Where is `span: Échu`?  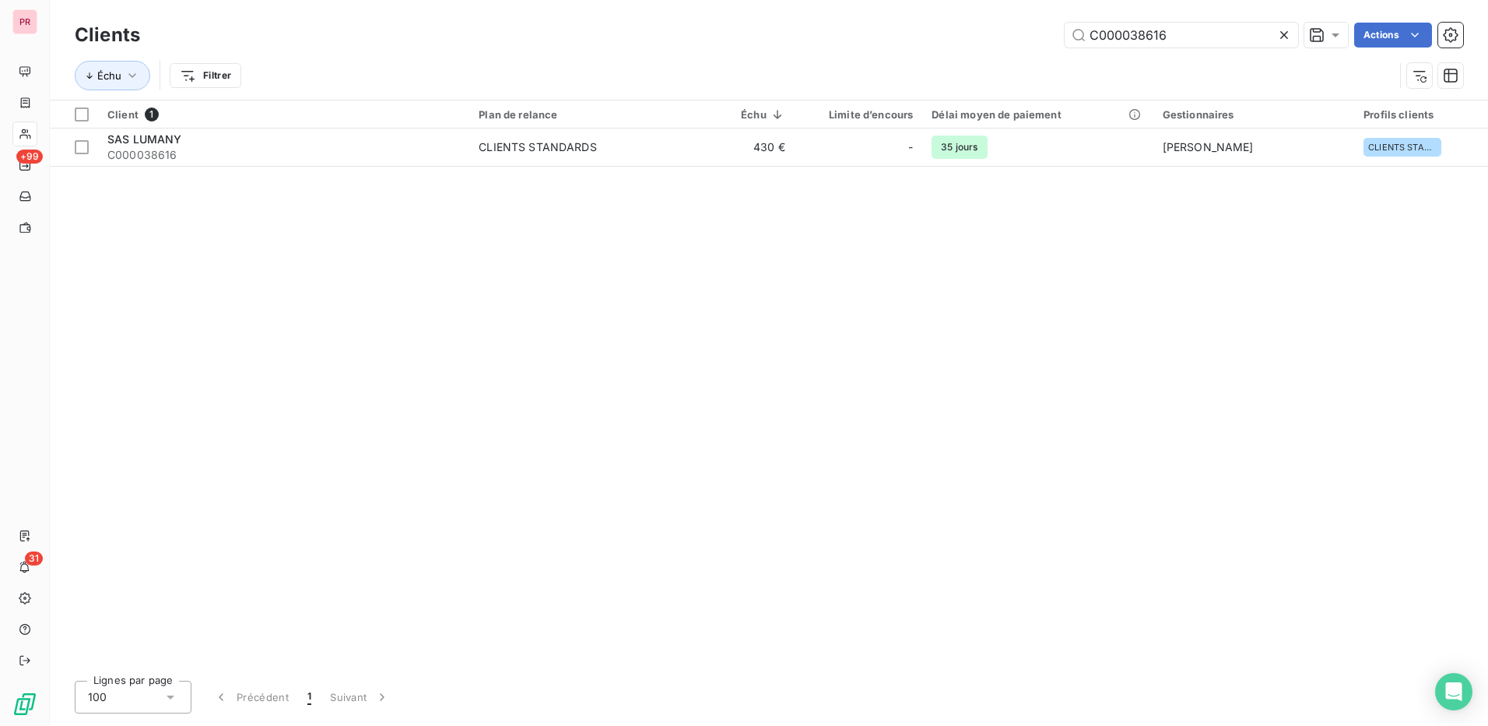
span: Échu is located at coordinates (109, 76).